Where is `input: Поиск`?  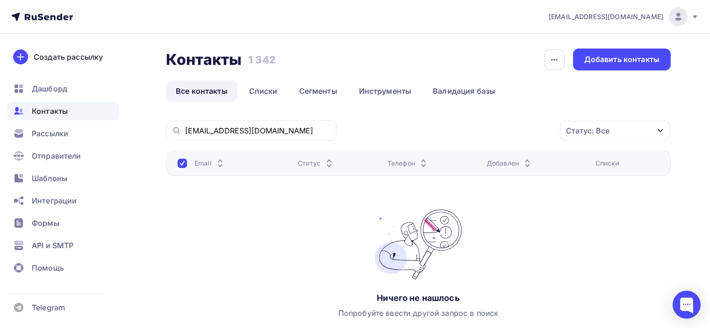
input: Поиск is located at coordinates (258, 131).